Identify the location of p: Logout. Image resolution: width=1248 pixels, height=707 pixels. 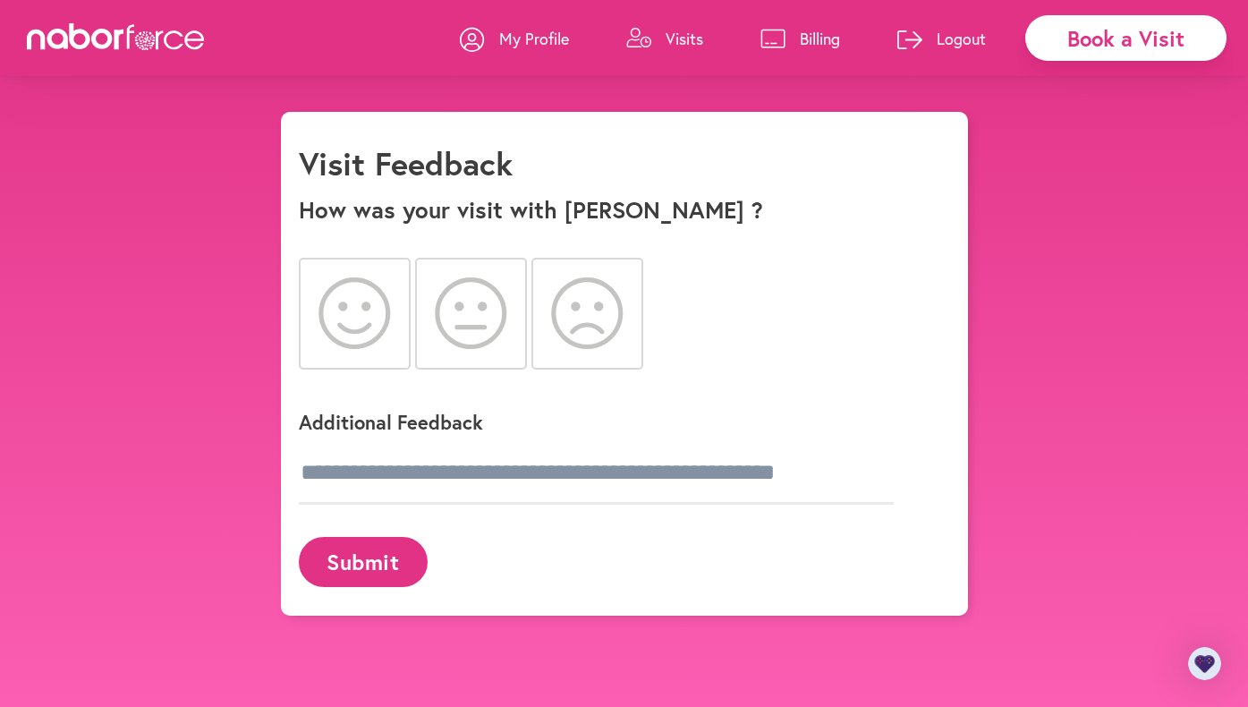
(961, 38).